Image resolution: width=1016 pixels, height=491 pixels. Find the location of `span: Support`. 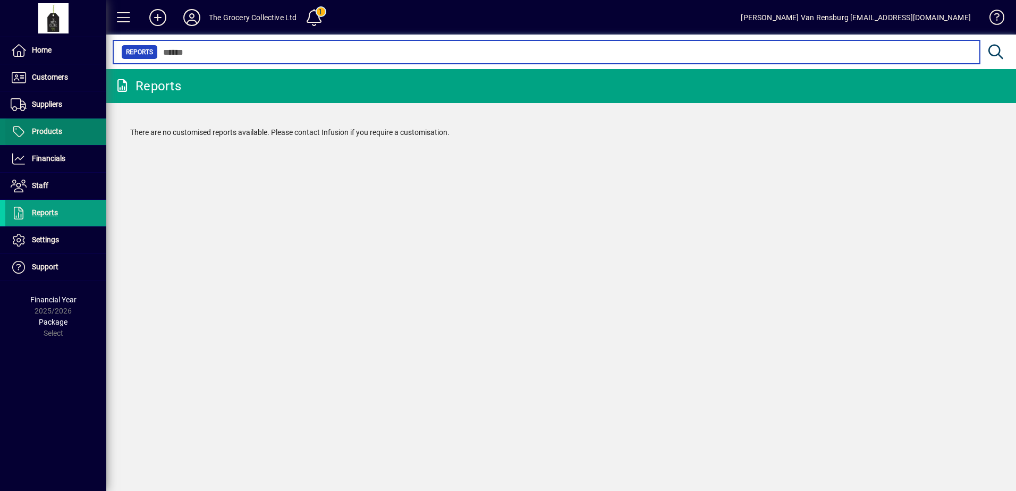

span: Support is located at coordinates (45, 267).